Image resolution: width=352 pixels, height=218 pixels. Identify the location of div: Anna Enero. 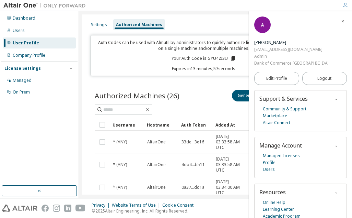
(292, 43).